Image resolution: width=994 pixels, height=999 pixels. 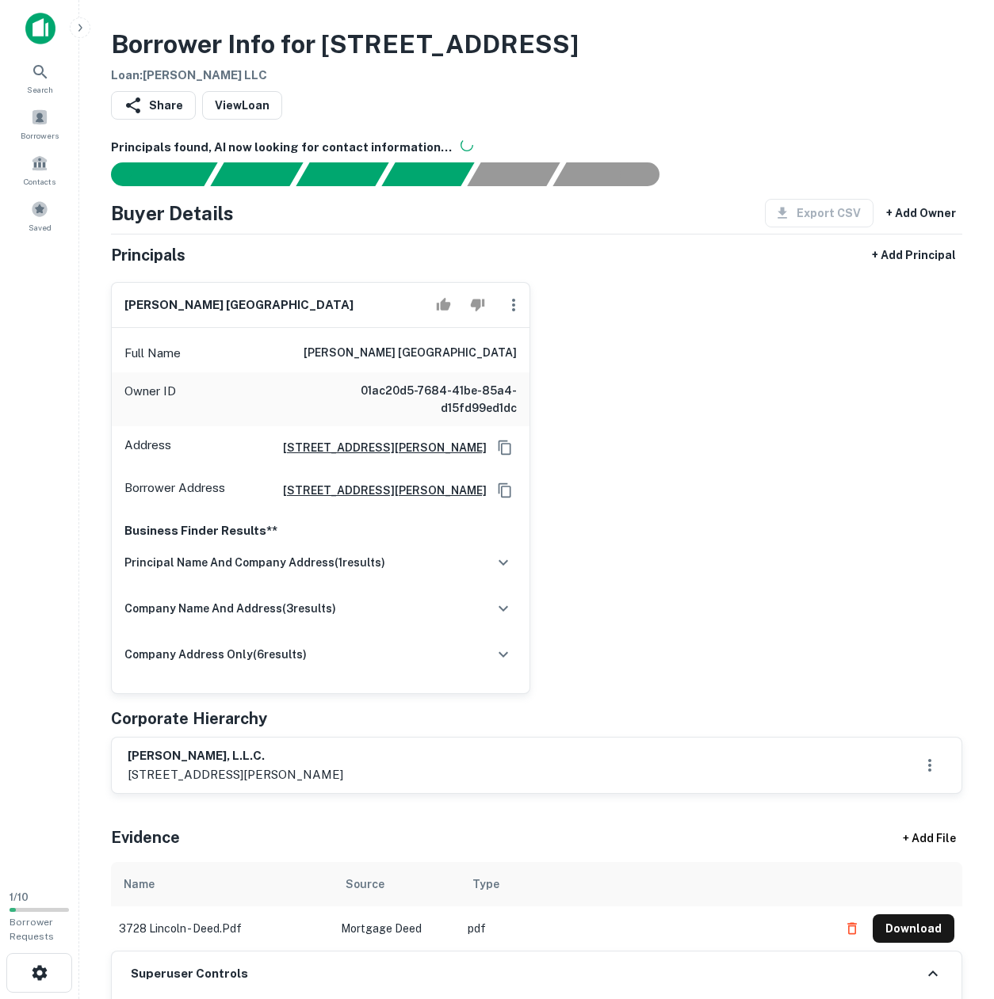 I want to click on h6: principal name and company address ( 1 results), so click(x=254, y=563).